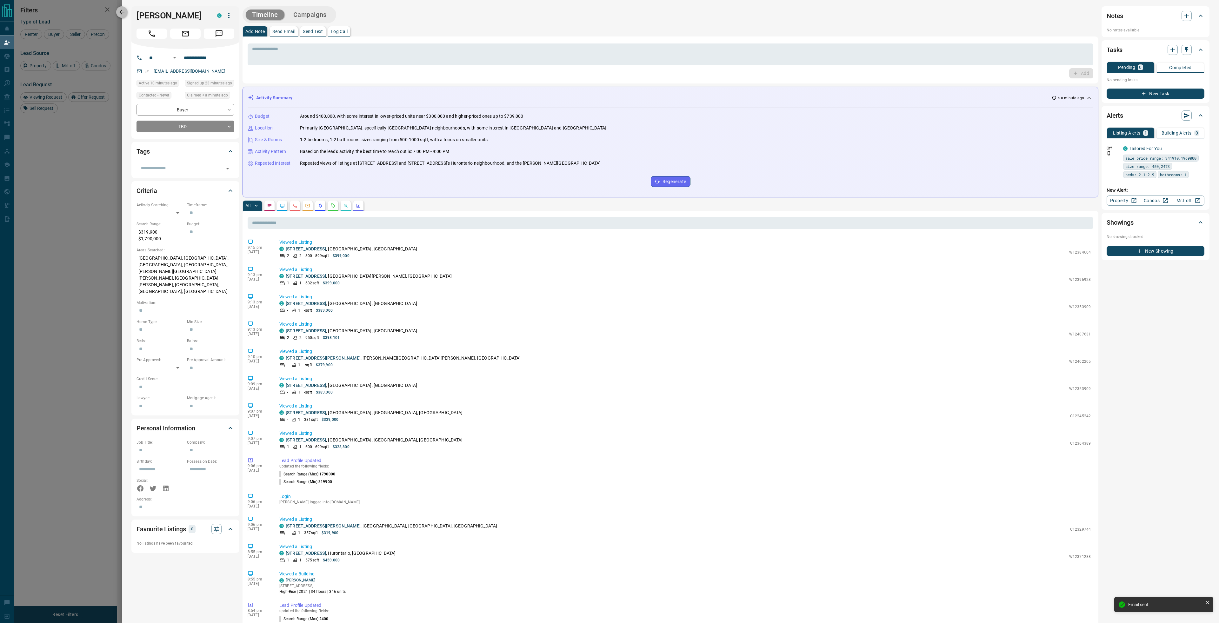  Describe the element at coordinates (210, 398) in the screenshot. I see `p: Mortgage Agent:` at that location.